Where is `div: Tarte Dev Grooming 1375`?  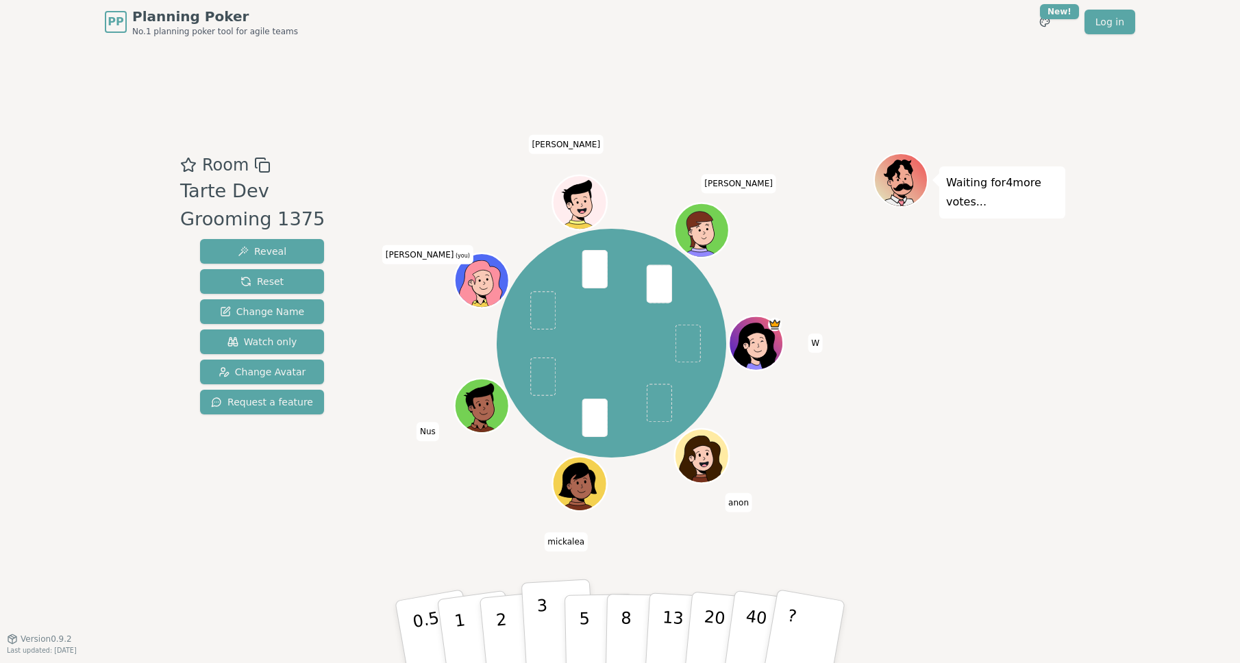 div: Tarte Dev Grooming 1375 is located at coordinates (264, 205).